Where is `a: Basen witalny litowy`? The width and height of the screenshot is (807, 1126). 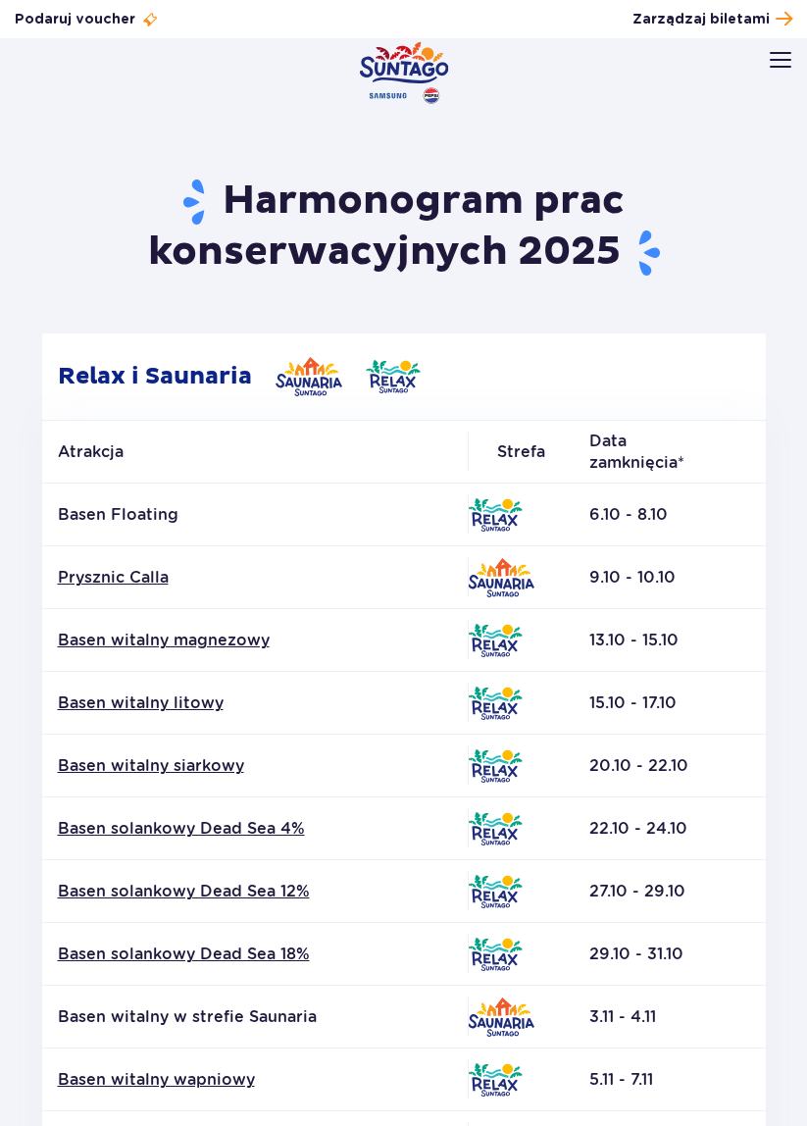 a: Basen witalny litowy is located at coordinates (255, 703).